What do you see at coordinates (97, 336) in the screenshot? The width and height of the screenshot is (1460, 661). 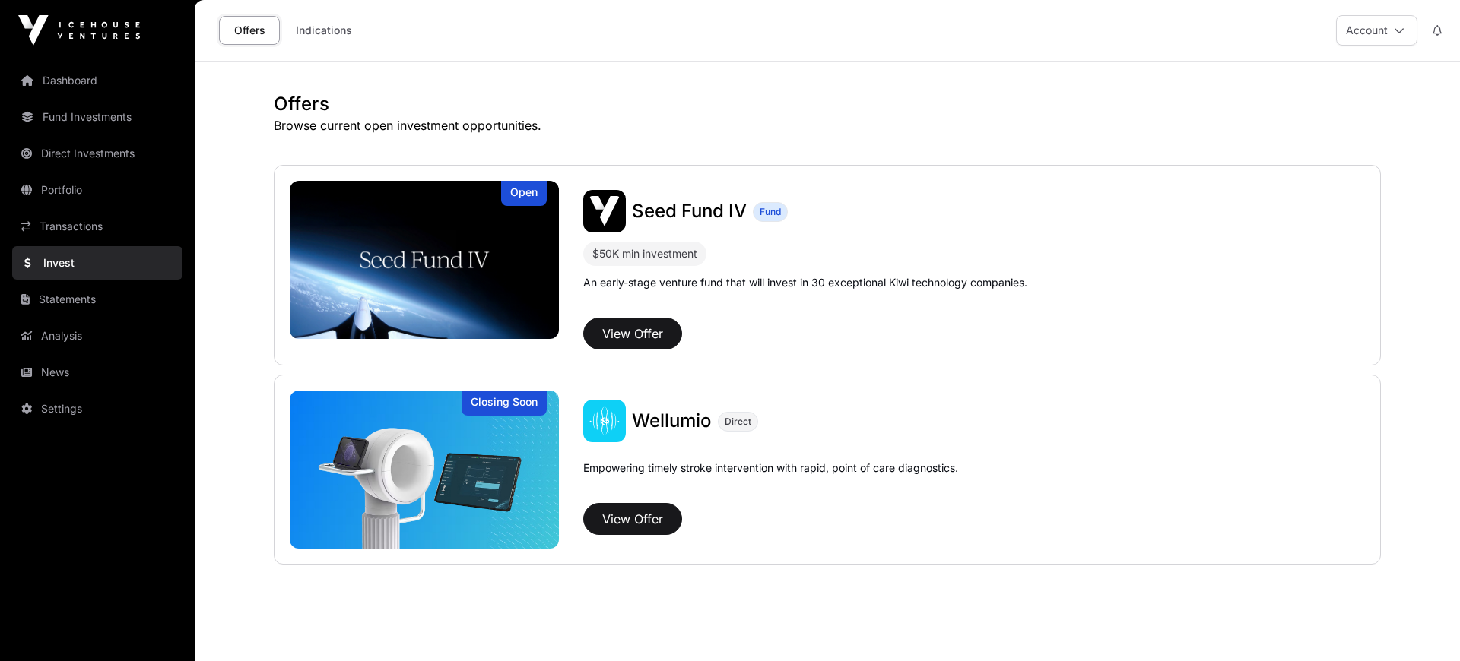 I see `a: Analysis` at bounding box center [97, 336].